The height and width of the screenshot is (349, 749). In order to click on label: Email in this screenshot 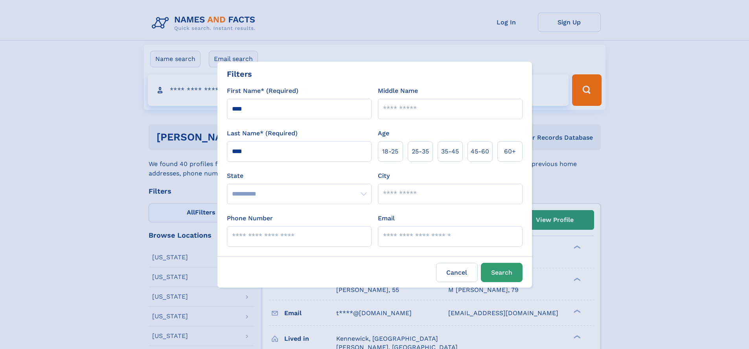, I will do `click(386, 218)`.